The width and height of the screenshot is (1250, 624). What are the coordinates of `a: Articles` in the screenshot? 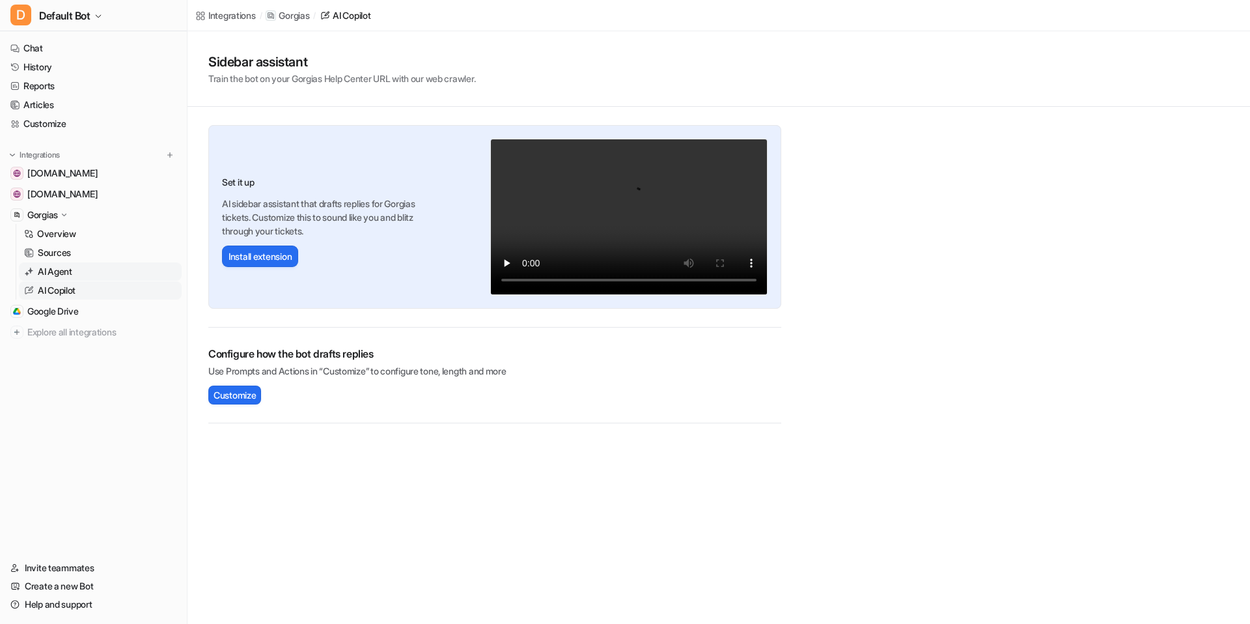 It's located at (93, 105).